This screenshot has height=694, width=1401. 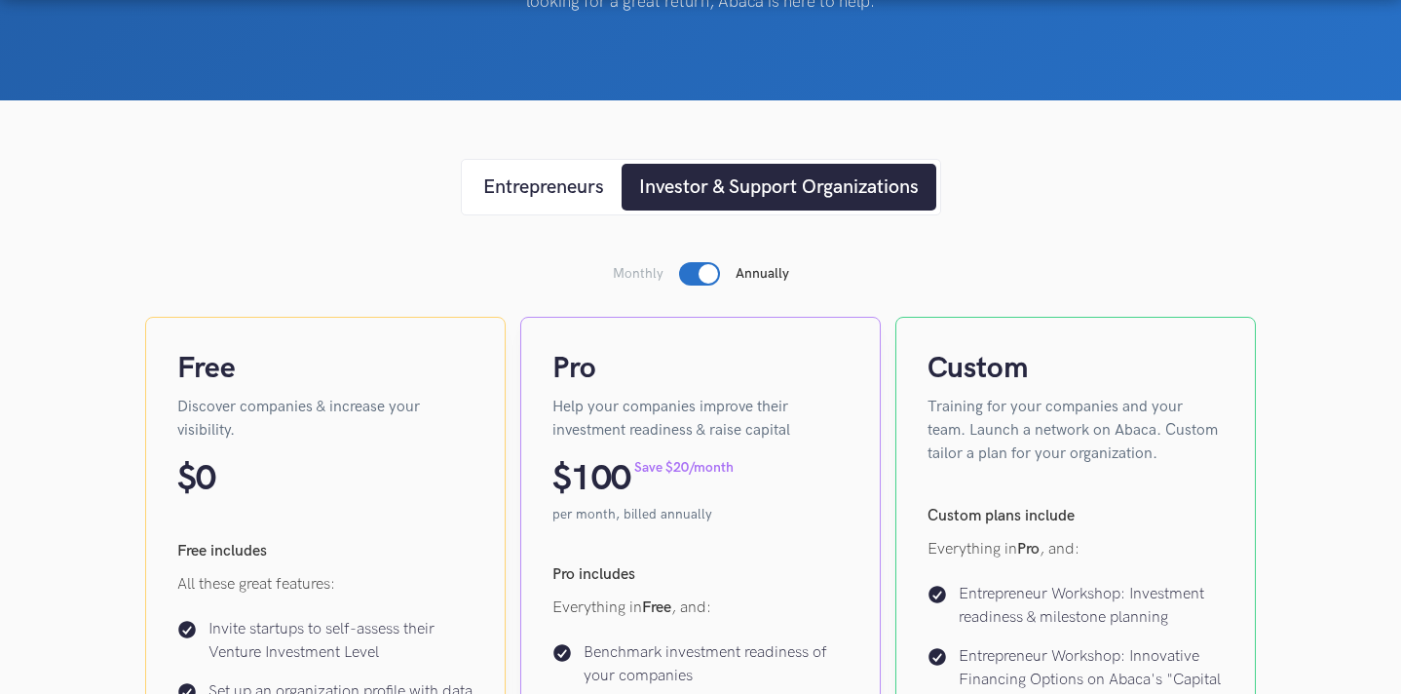 I want to click on strong: Free includes, so click(x=222, y=551).